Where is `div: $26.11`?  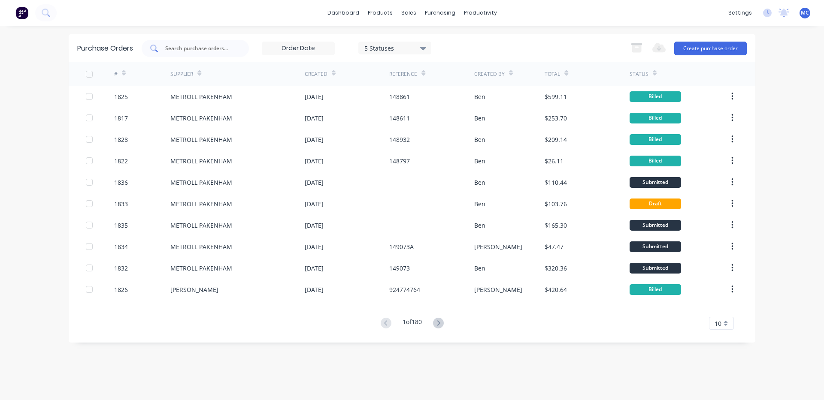
div: $26.11 is located at coordinates (554, 161).